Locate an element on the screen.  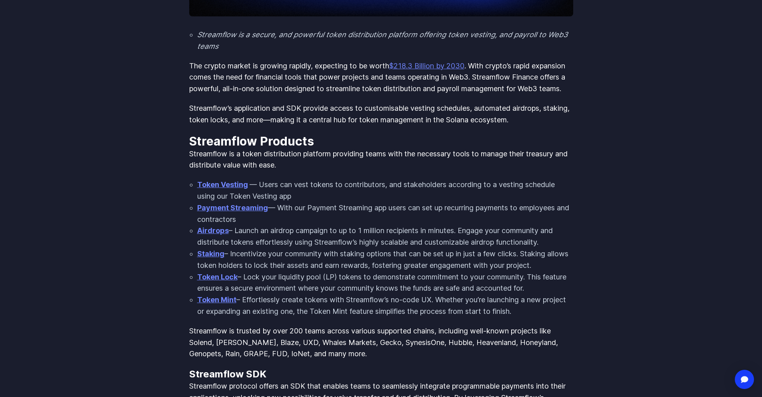
a: Staking is located at coordinates (211, 254).